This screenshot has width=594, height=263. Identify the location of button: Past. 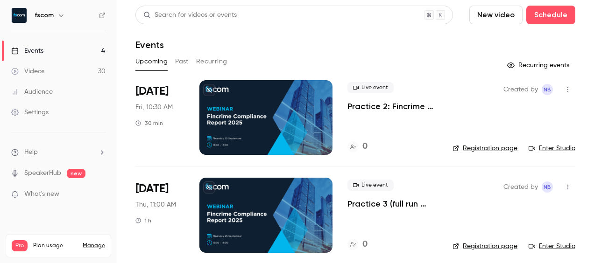
(182, 62).